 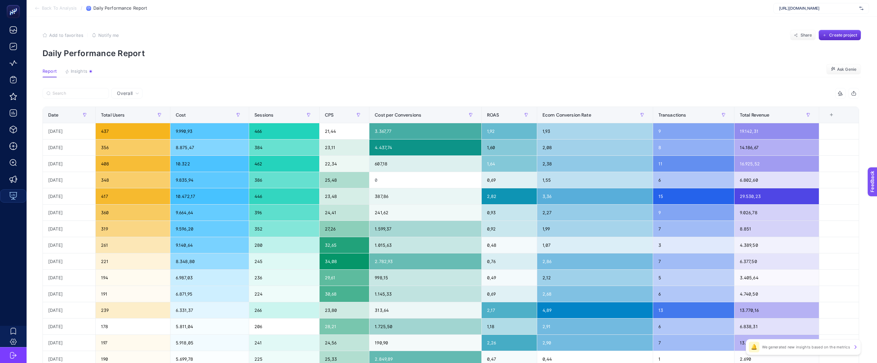 What do you see at coordinates (133, 294) in the screenshot?
I see `div: 191` at bounding box center [133, 294].